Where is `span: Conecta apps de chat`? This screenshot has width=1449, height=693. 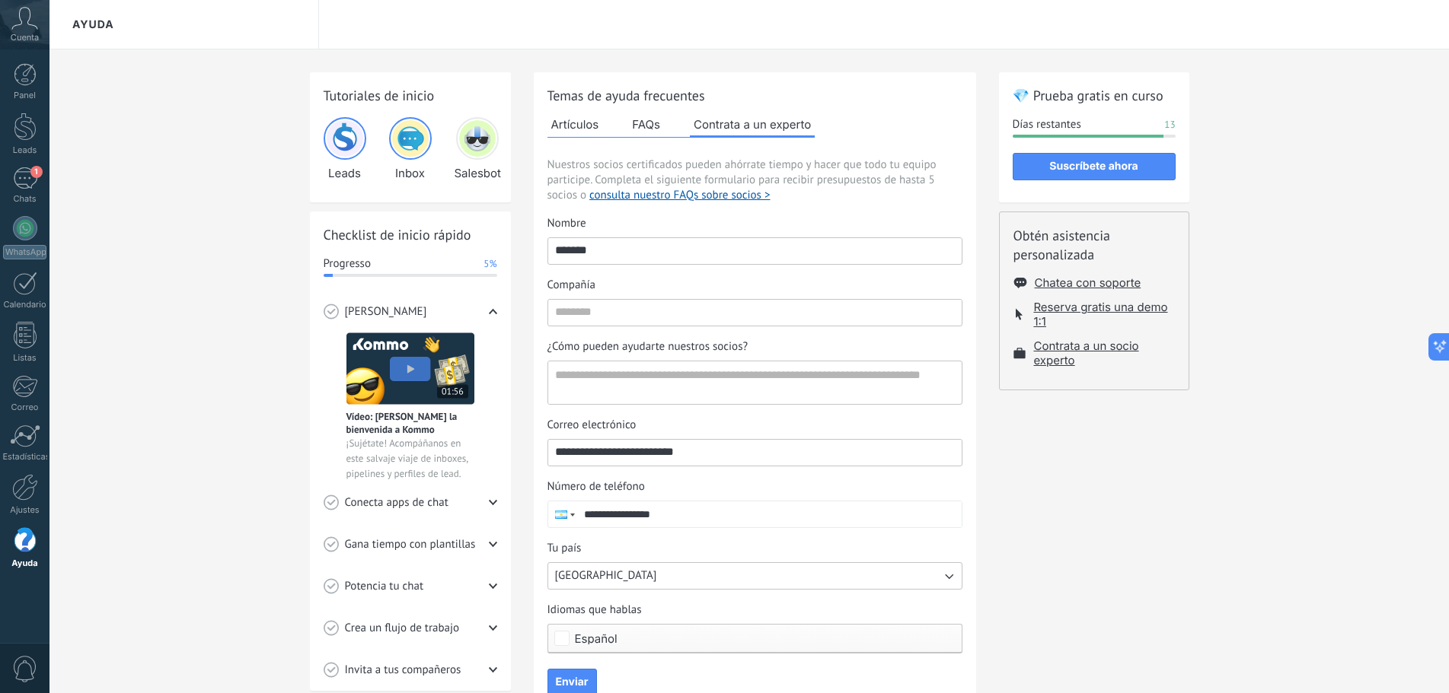 span: Conecta apps de chat is located at coordinates (397, 503).